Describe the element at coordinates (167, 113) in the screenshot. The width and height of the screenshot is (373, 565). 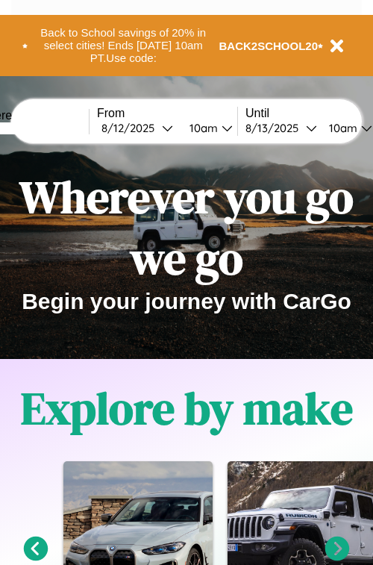
I see `label: From` at that location.